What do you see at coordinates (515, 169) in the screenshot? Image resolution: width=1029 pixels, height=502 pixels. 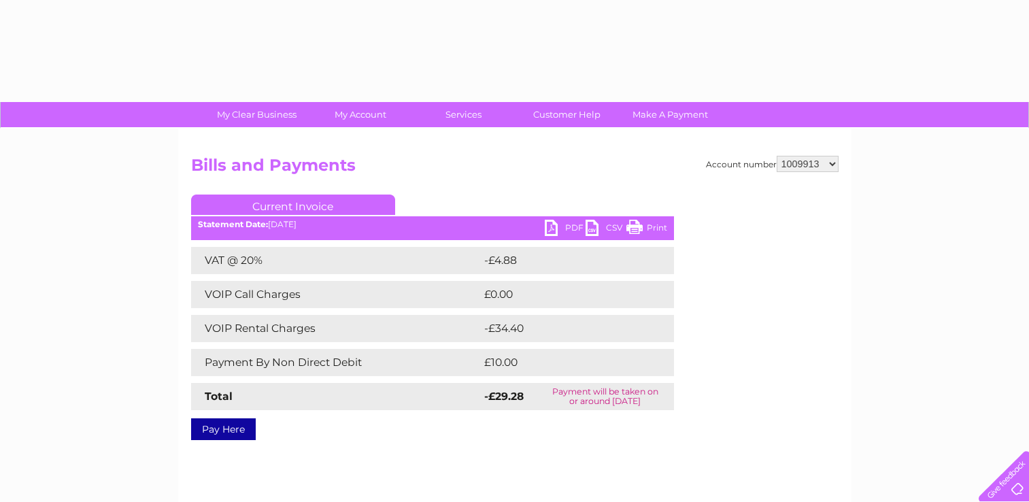 I see `h2: Bills and Payments` at bounding box center [515, 169].